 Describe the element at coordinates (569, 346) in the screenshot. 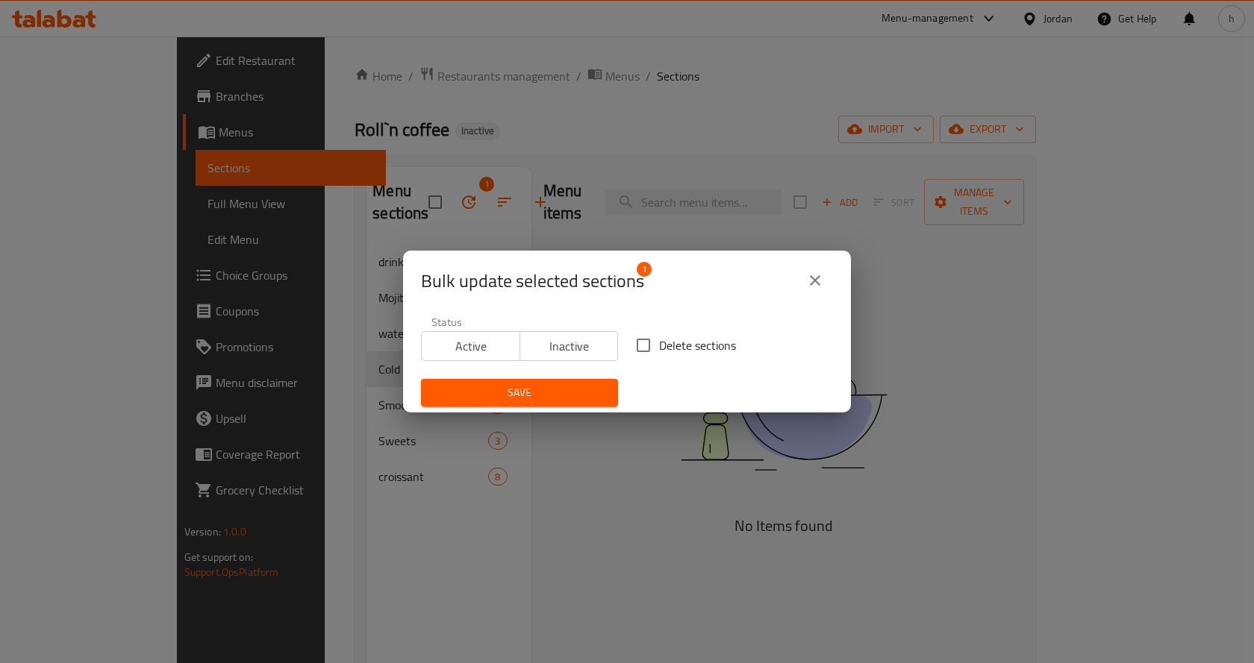

I see `button: Inactive` at that location.